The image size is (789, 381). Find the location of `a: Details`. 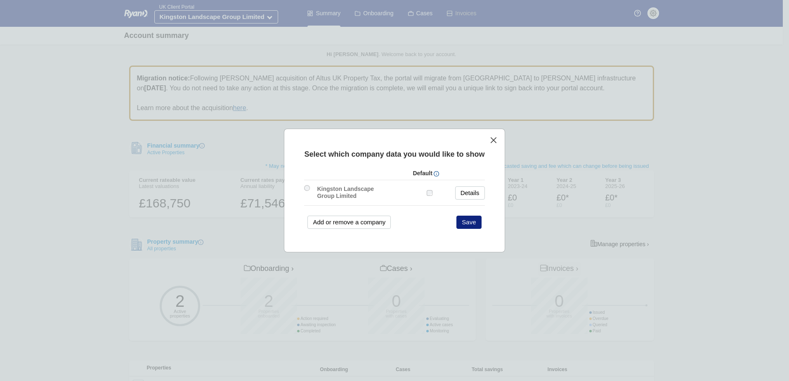

a: Details is located at coordinates (470, 193).